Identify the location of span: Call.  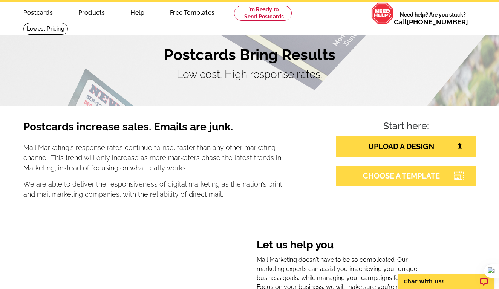
(431, 22).